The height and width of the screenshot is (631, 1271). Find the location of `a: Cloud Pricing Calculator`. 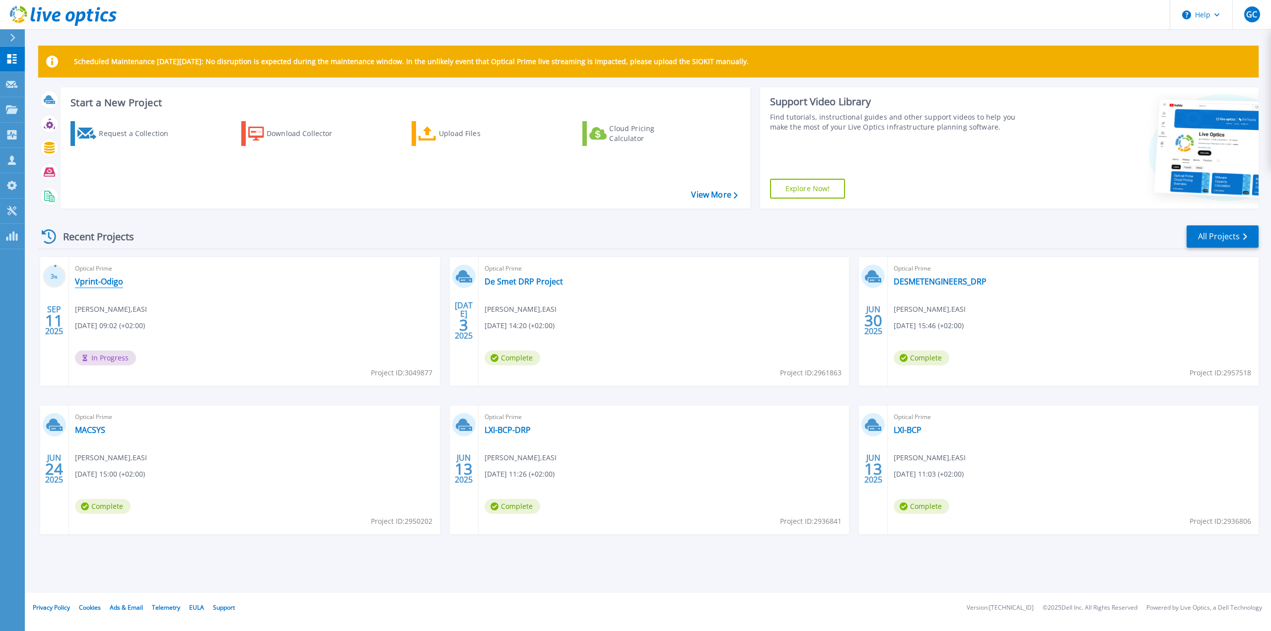

a: Cloud Pricing Calculator is located at coordinates (637, 134).